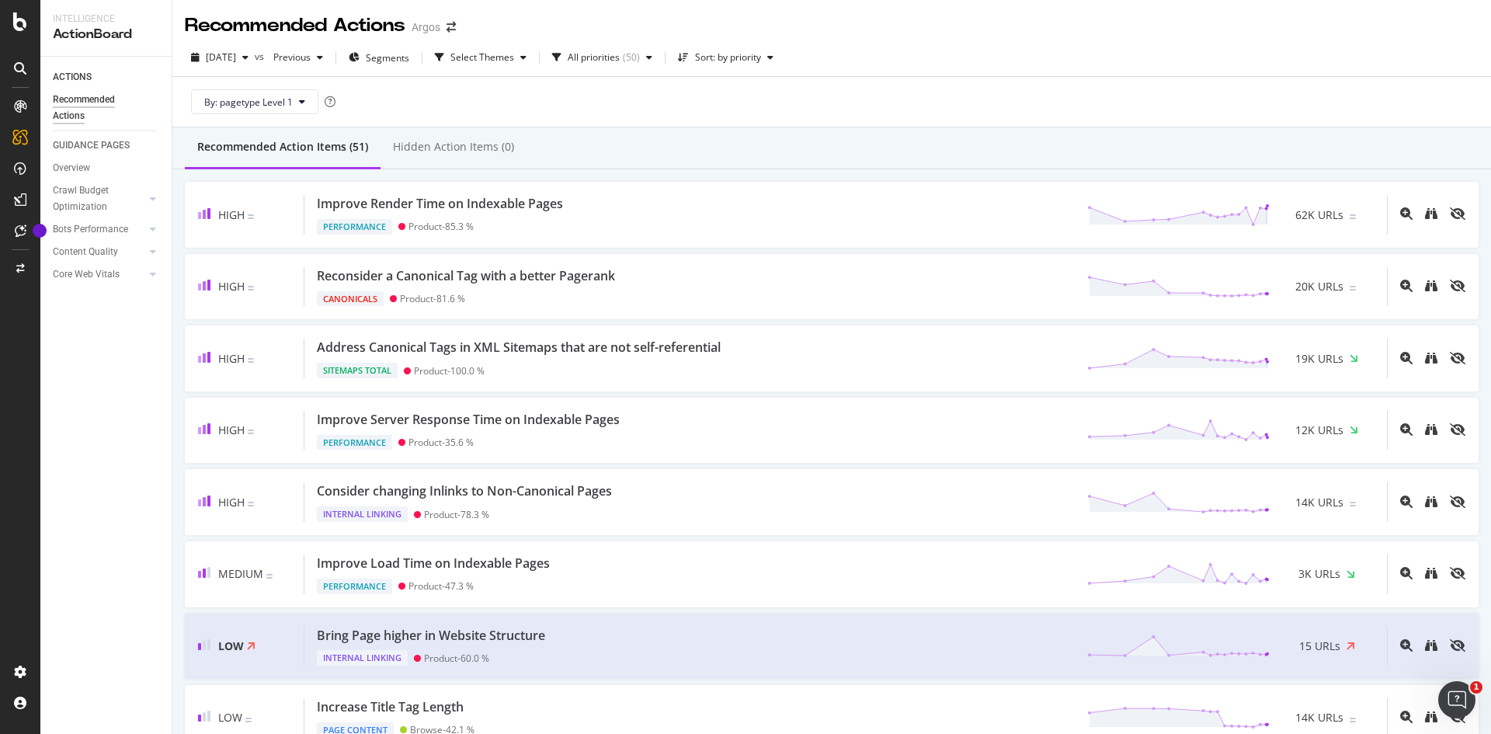 This screenshot has width=1491, height=734. What do you see at coordinates (451, 27) in the screenshot?
I see `div: arrow-right-arrow-left` at bounding box center [451, 27].